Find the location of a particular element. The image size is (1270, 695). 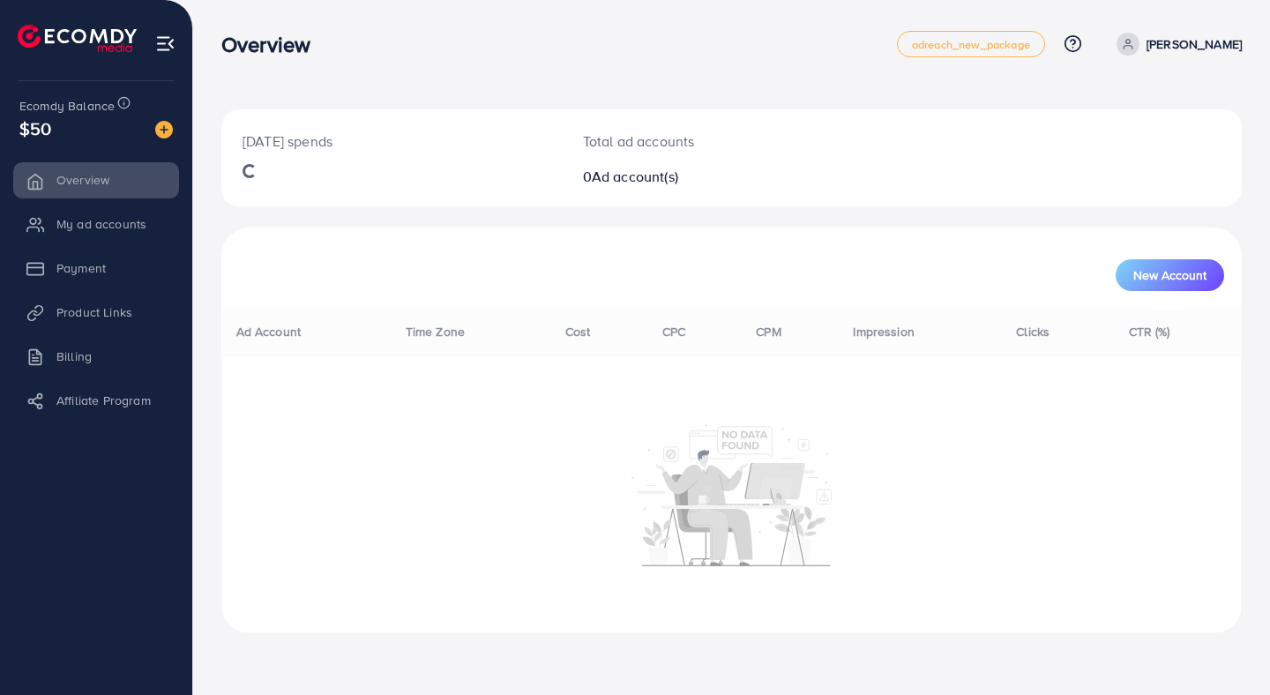

img: logo is located at coordinates (77, 38).